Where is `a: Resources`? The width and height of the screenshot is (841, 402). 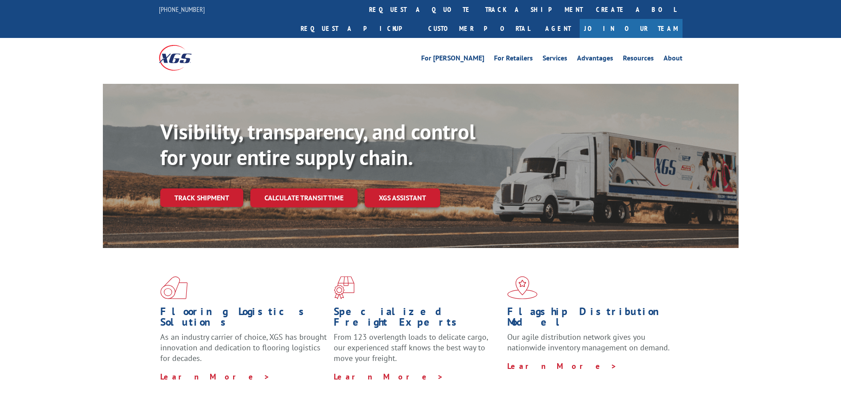
a: Resources is located at coordinates (638, 60).